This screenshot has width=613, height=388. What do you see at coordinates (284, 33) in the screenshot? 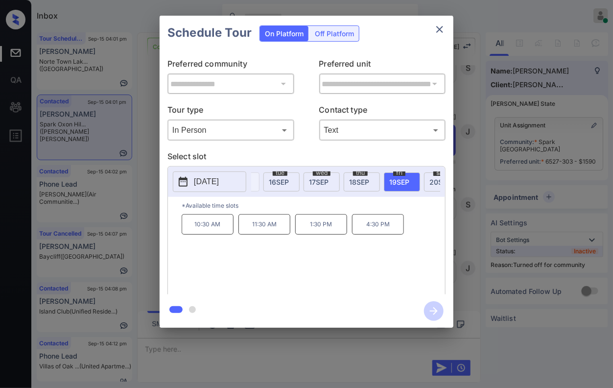
I see `div: On Platform` at bounding box center [284, 33].